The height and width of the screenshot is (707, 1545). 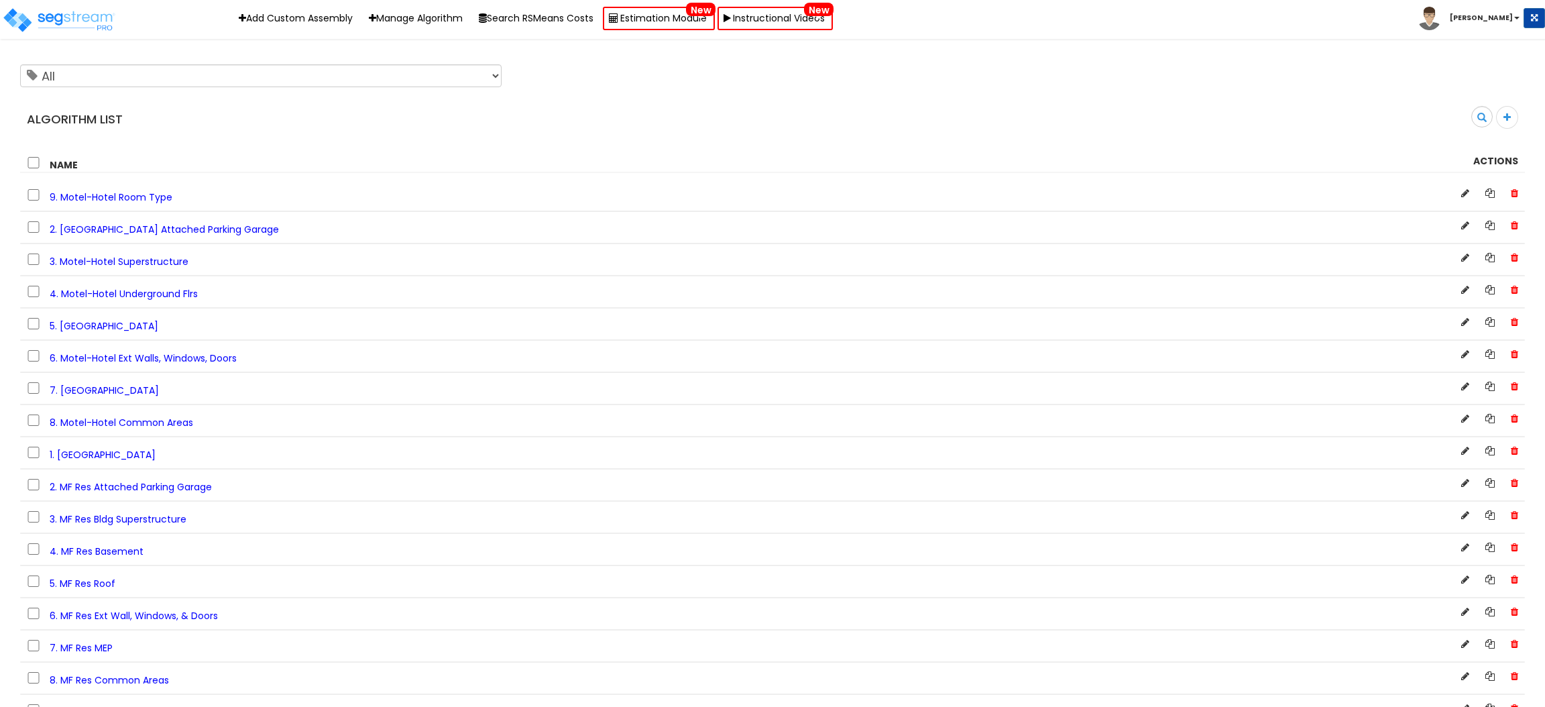 I want to click on a: Estimation ModuleNew, so click(x=658, y=18).